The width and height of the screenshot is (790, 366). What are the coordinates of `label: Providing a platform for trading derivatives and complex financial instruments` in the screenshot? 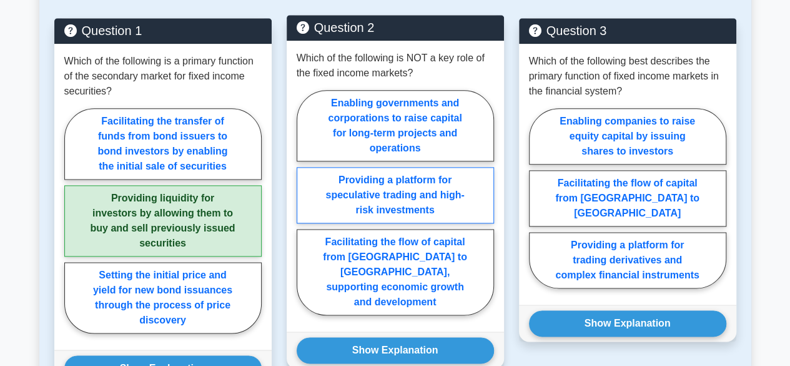 It's located at (628, 260).